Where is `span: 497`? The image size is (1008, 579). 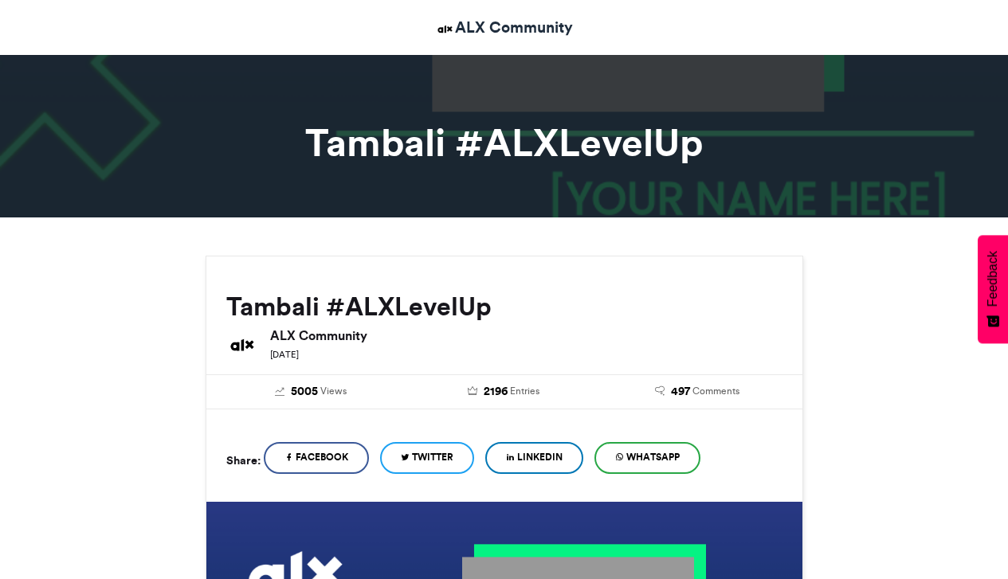 span: 497 is located at coordinates (680, 392).